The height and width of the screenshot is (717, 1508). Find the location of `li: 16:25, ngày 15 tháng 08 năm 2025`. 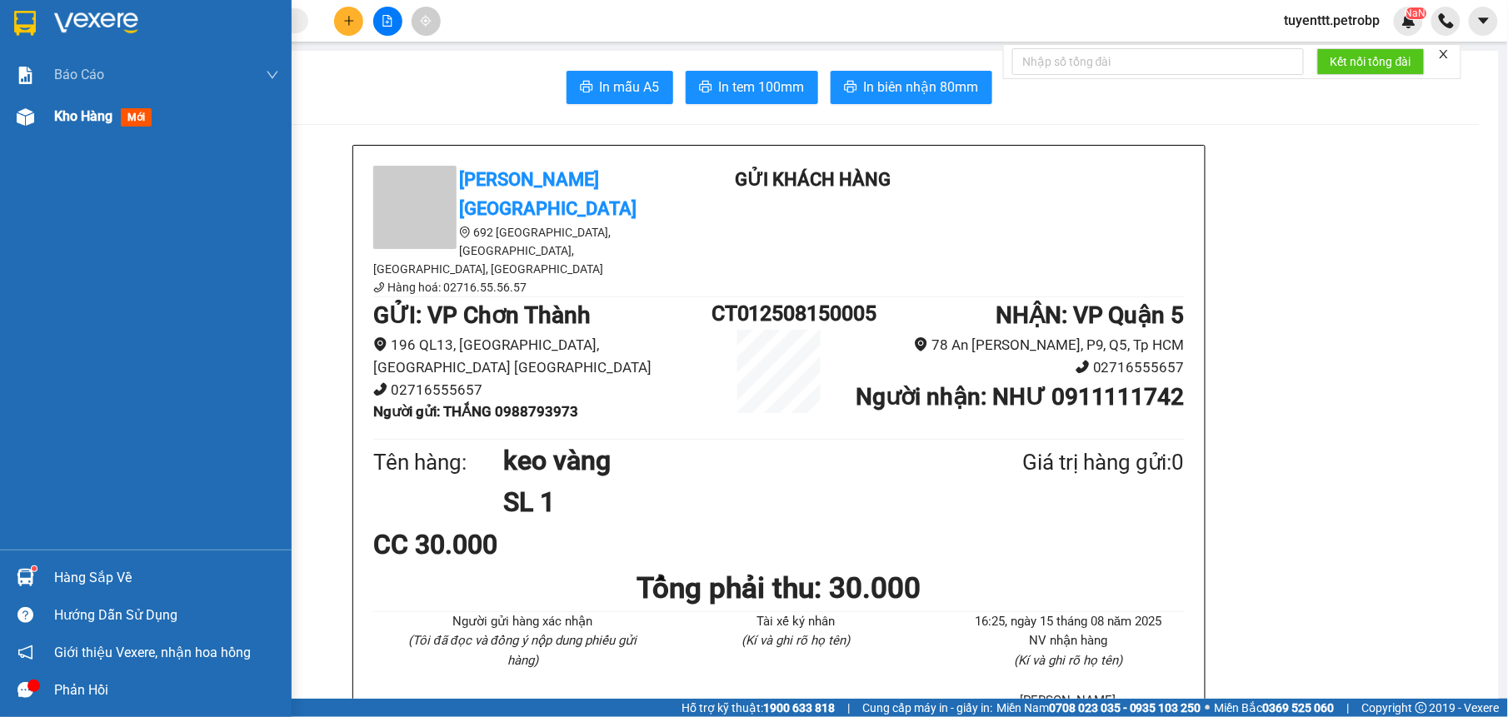

li: 16:25, ngày 15 tháng 08 năm 2025 is located at coordinates (1068, 622).